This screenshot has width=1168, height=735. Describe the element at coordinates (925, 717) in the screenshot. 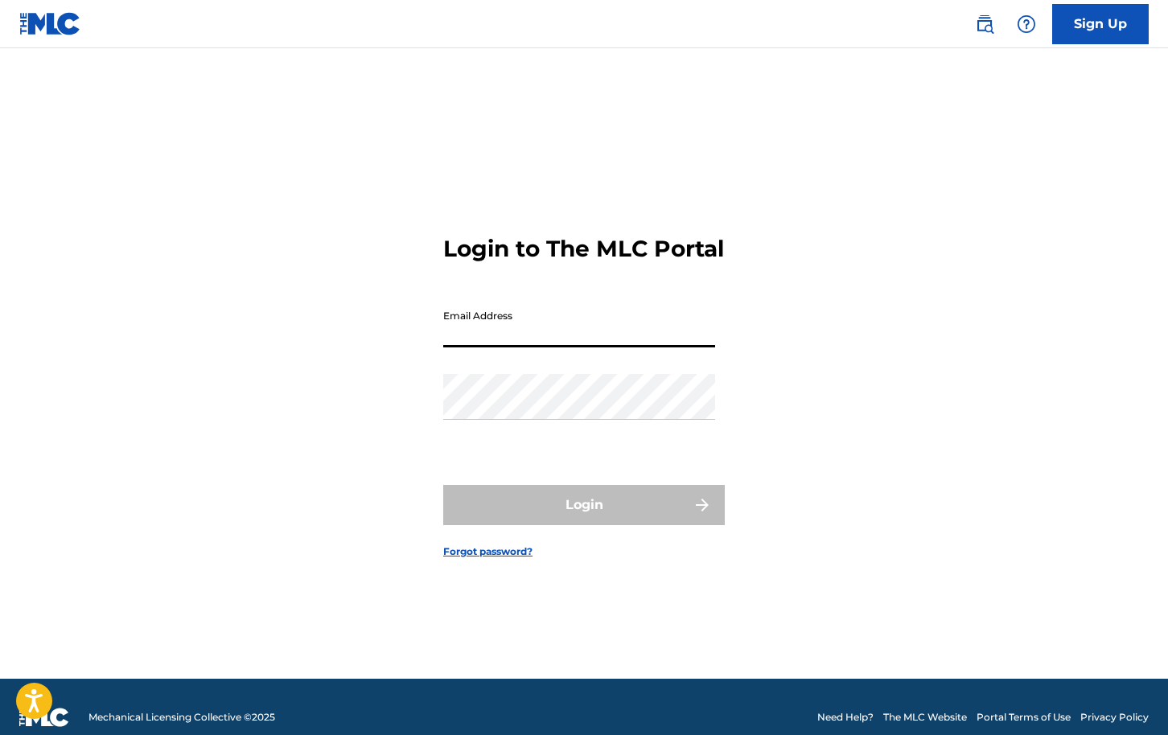

I see `a: The MLC Website` at that location.